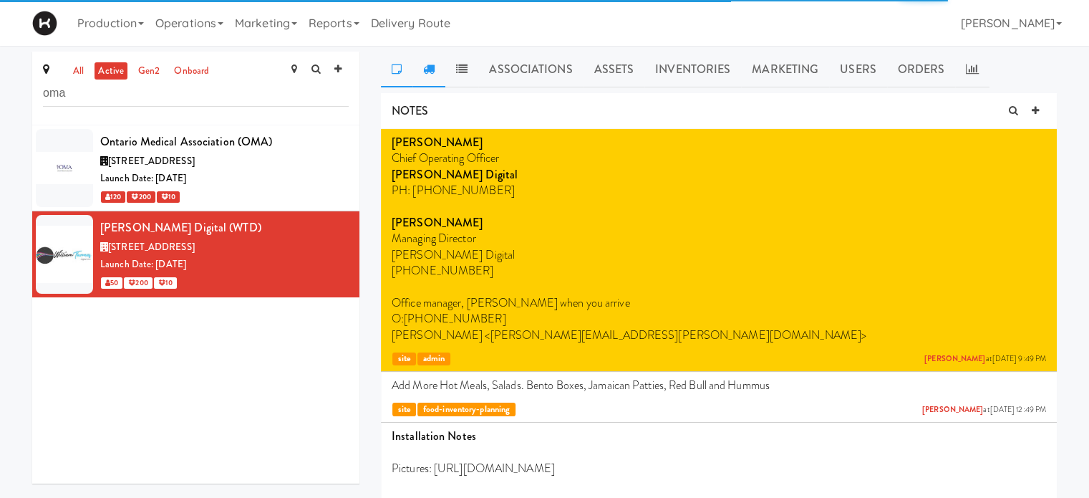 The image size is (1089, 498). I want to click on a: onboard, so click(191, 71).